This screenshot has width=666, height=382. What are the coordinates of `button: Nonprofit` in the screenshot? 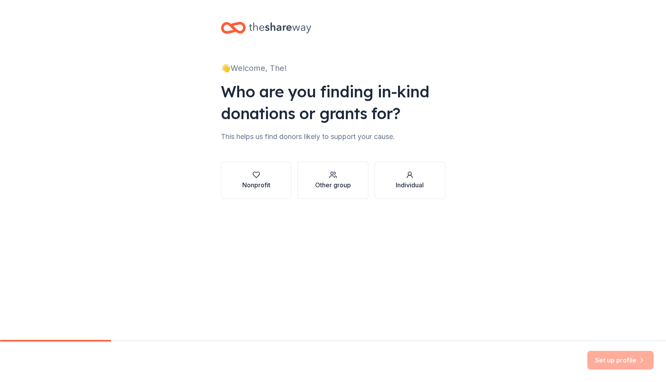 It's located at (256, 180).